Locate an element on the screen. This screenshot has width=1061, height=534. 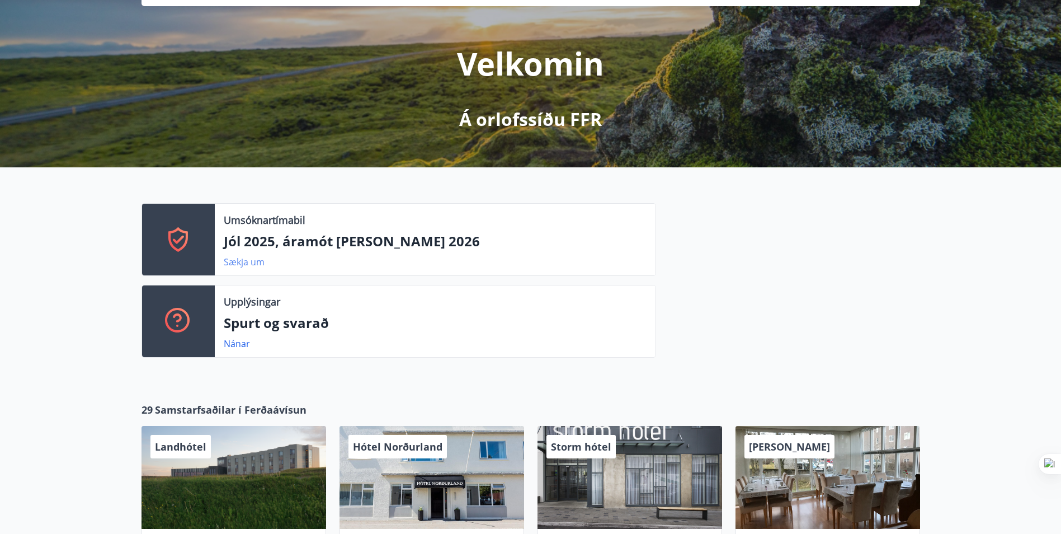
p: Upplýsingar is located at coordinates (252, 302).